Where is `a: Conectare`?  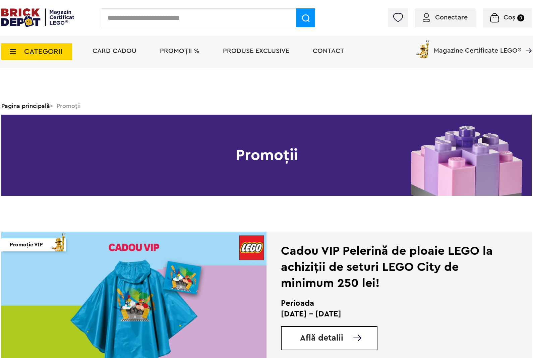
a: Conectare is located at coordinates (445, 17).